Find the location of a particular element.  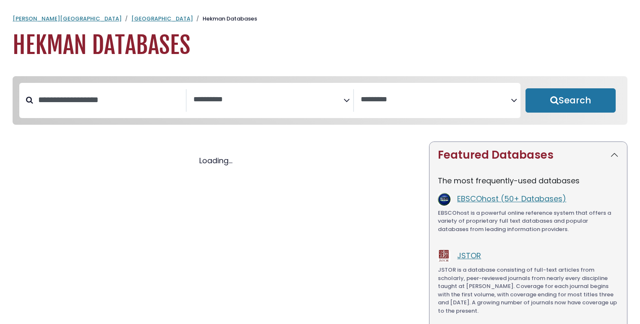

p: The most frequently-used databases is located at coordinates (528, 181).